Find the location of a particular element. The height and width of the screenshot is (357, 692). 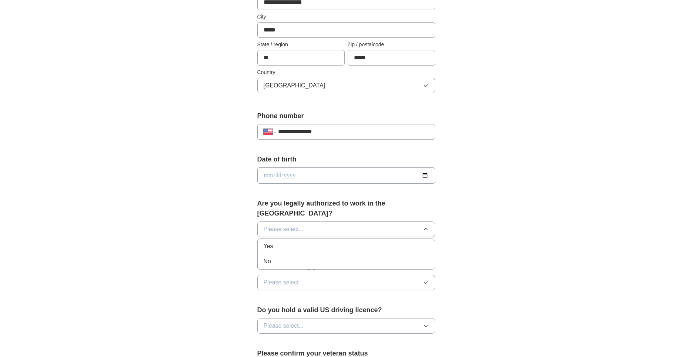

label: Do you hold a valid US driving licence? is located at coordinates (346, 310).